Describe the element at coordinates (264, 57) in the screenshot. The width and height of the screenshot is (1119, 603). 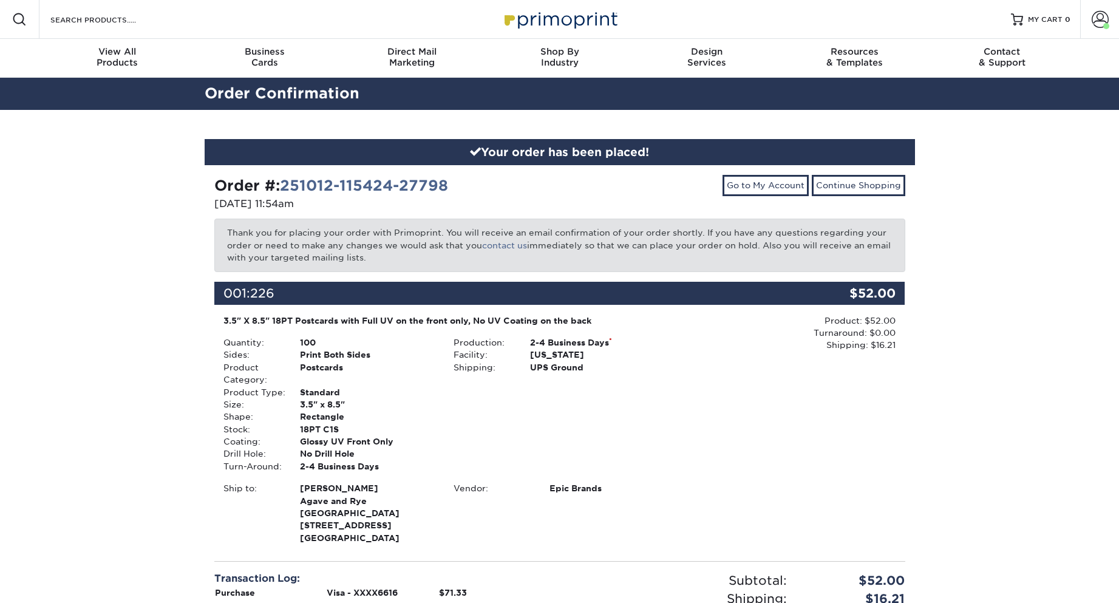
I see `div: Cards` at that location.